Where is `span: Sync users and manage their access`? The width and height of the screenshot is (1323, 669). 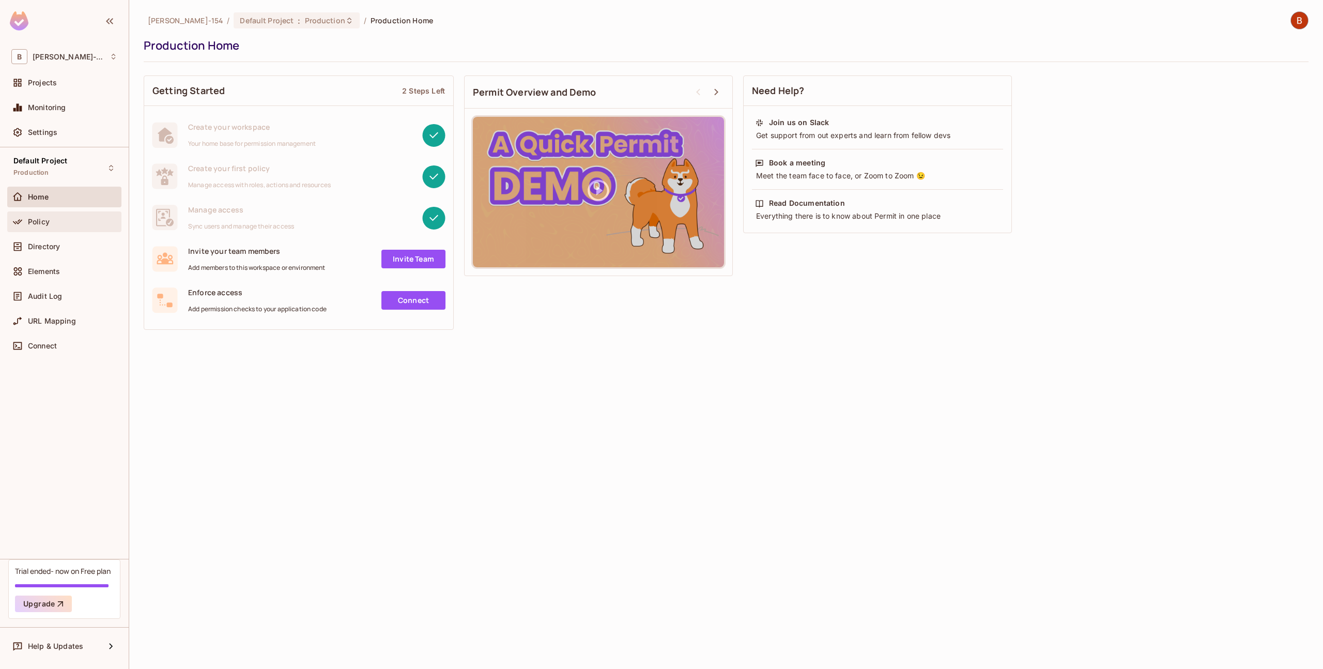 span: Sync users and manage their access is located at coordinates (241, 226).